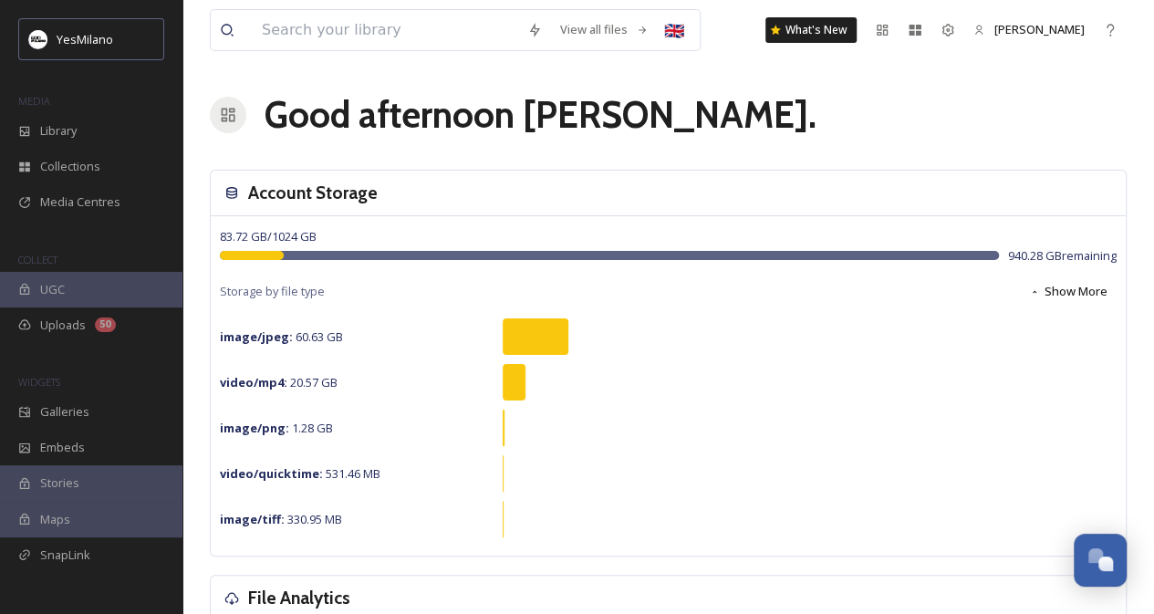 Image resolution: width=1154 pixels, height=614 pixels. Describe the element at coordinates (80, 202) in the screenshot. I see `span: Media Centres` at that location.